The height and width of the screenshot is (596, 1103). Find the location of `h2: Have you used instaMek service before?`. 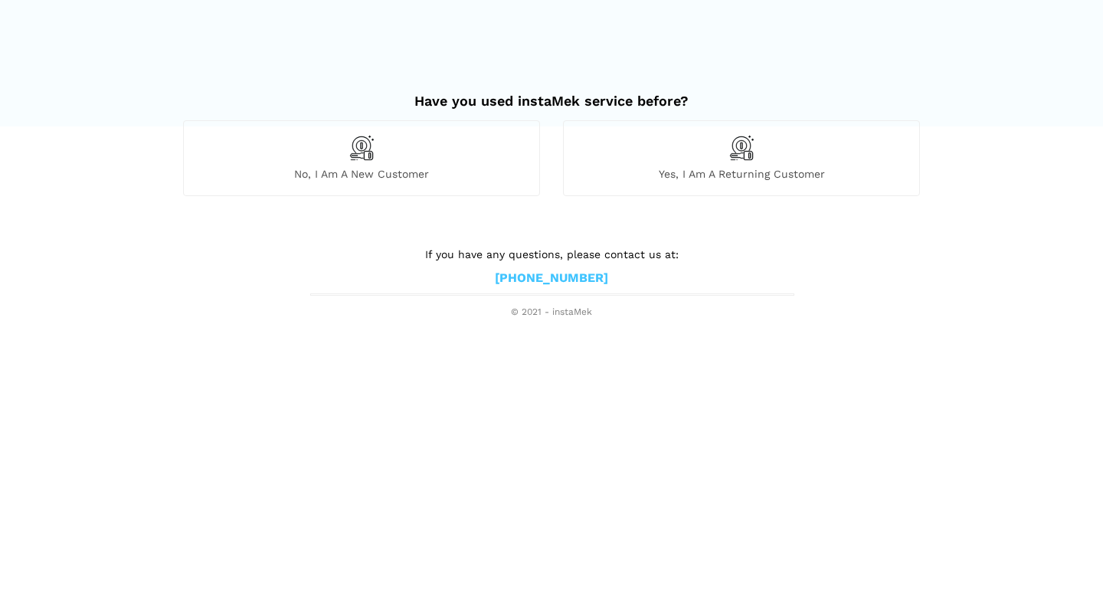

h2: Have you used instaMek service before? is located at coordinates (552, 93).